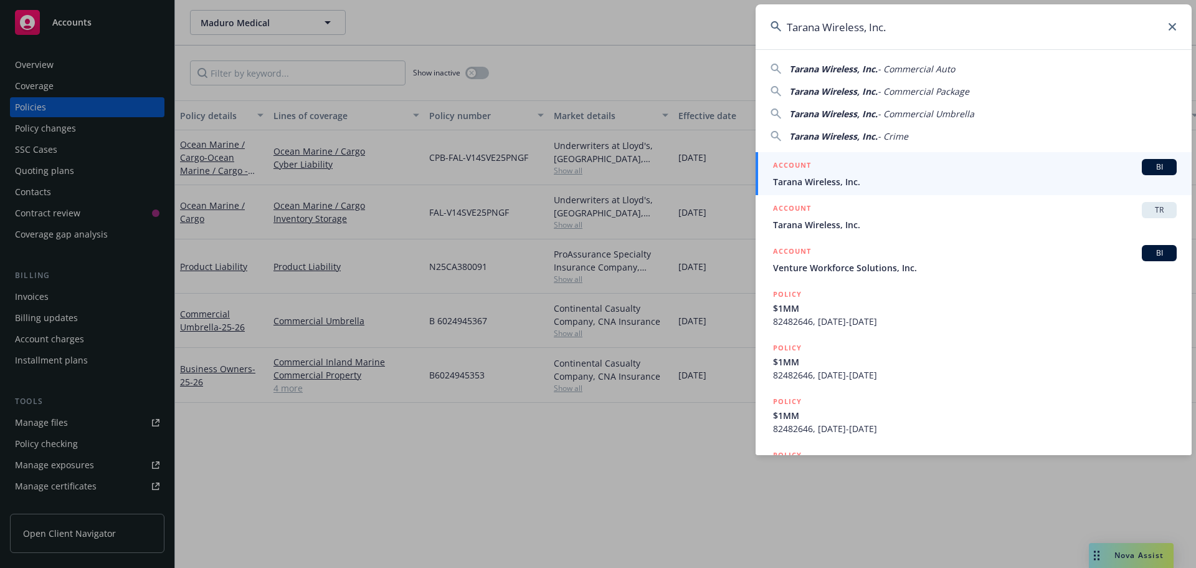 The width and height of the screenshot is (1196, 568). I want to click on a: ACCOUNTBITarana Wireless, Inc., so click(974, 173).